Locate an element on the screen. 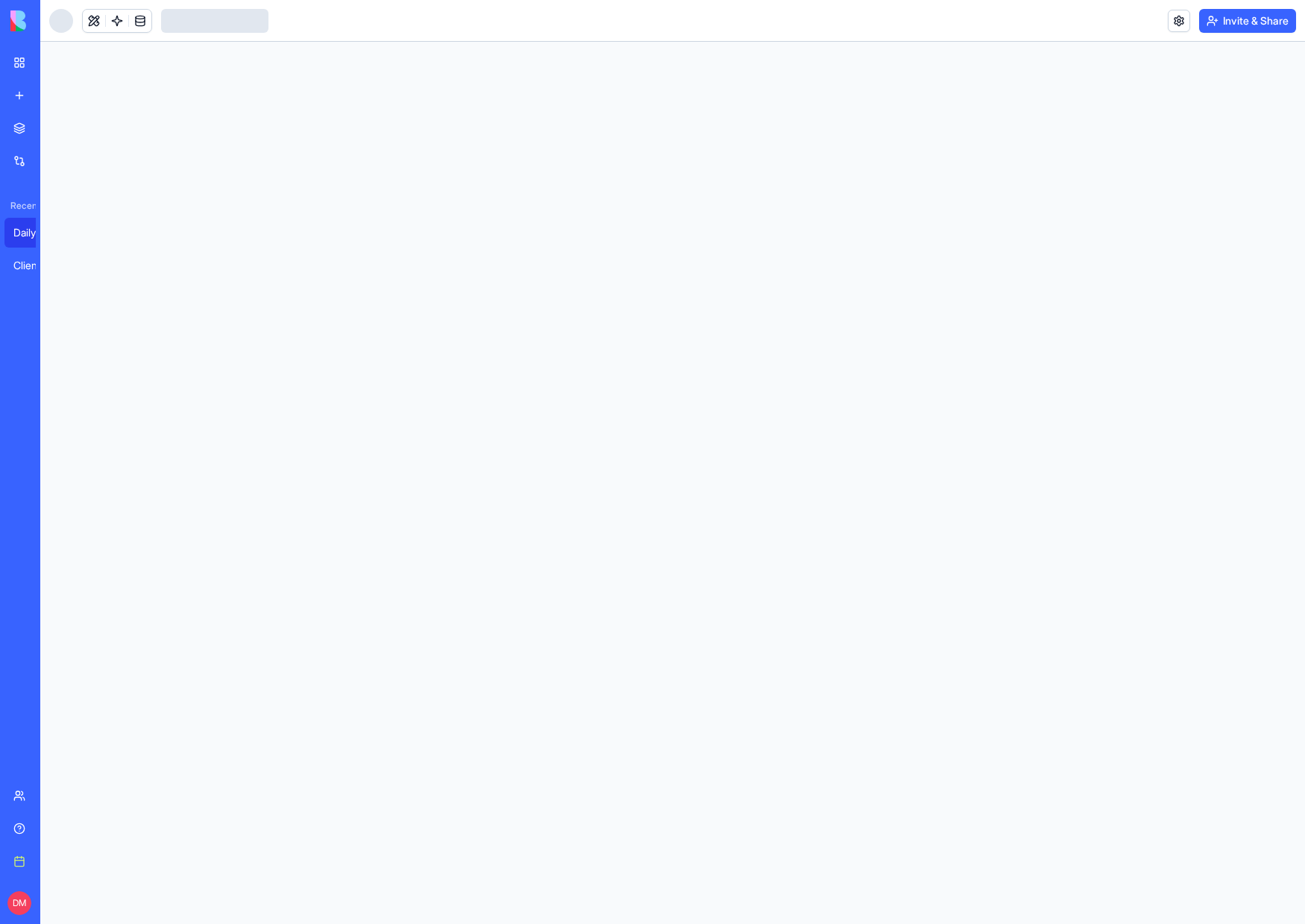 The width and height of the screenshot is (1305, 924). span: Recent is located at coordinates (20, 206).